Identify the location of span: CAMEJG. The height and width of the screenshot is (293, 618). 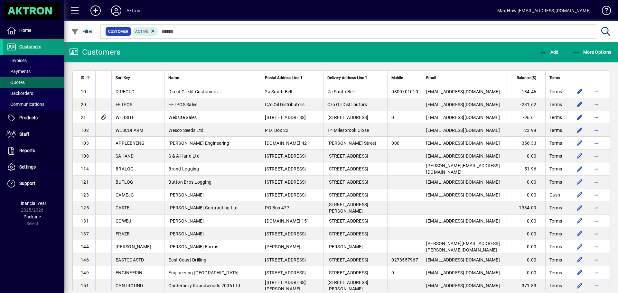
(125, 195).